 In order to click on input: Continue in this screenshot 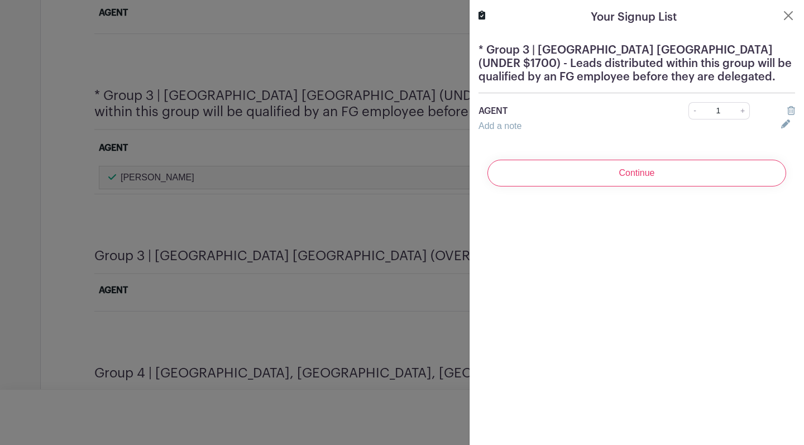, I will do `click(636, 173)`.